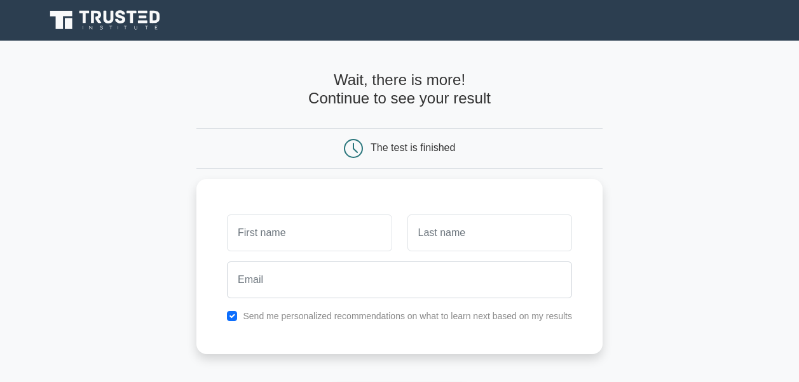 This screenshot has height=382, width=799. I want to click on input: Email, so click(399, 280).